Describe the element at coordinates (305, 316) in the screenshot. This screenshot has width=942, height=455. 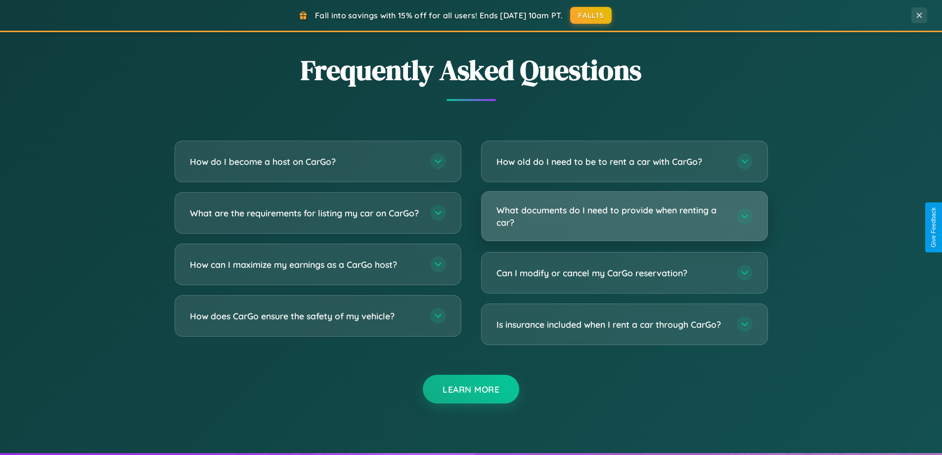
I see `h3: How does CarGo ensure the safety of my vehicle?` at that location.